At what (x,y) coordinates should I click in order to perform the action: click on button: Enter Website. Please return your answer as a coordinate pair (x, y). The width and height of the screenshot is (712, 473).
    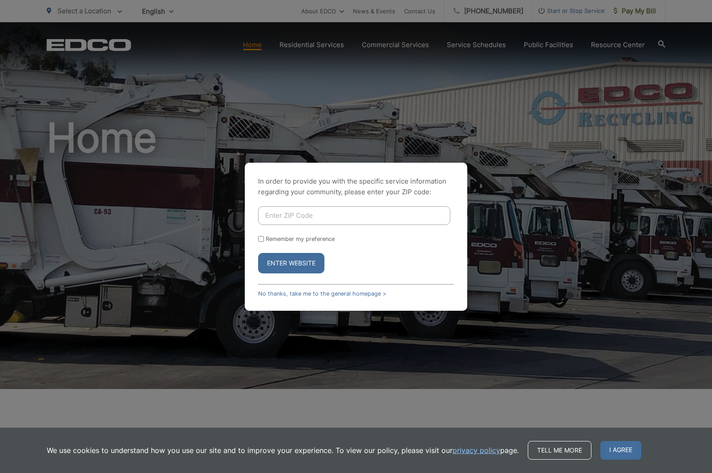
    Looking at the image, I should click on (291, 263).